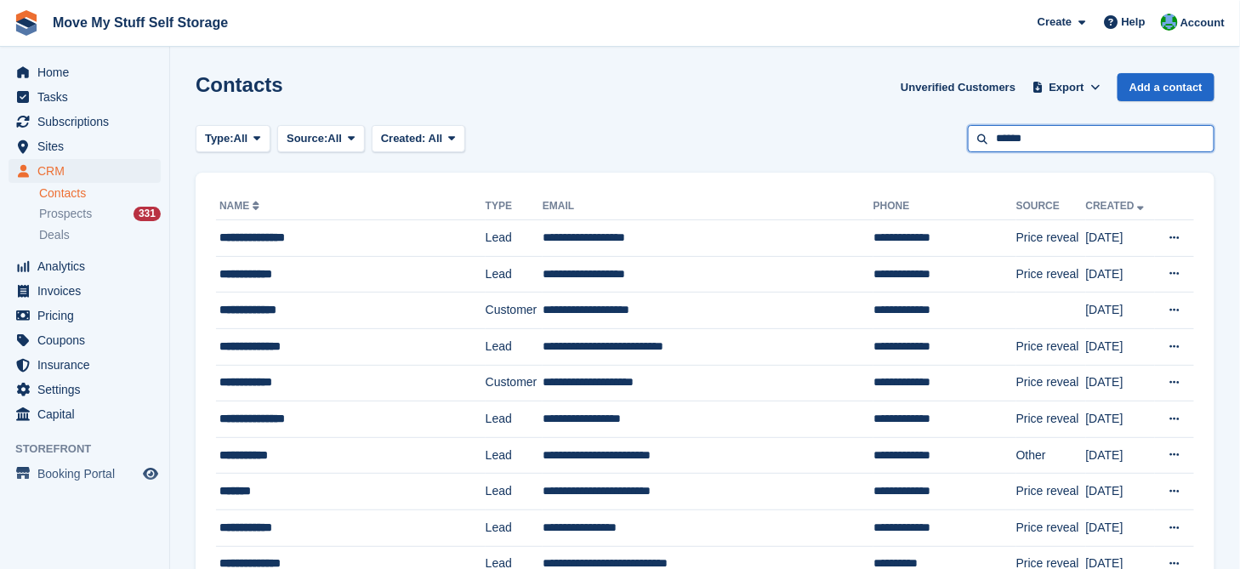  I want to click on button: Export, so click(1067, 87).